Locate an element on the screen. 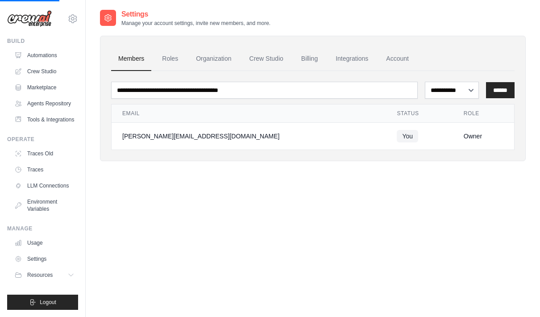 This screenshot has width=540, height=317. a: Automations is located at coordinates (44, 55).